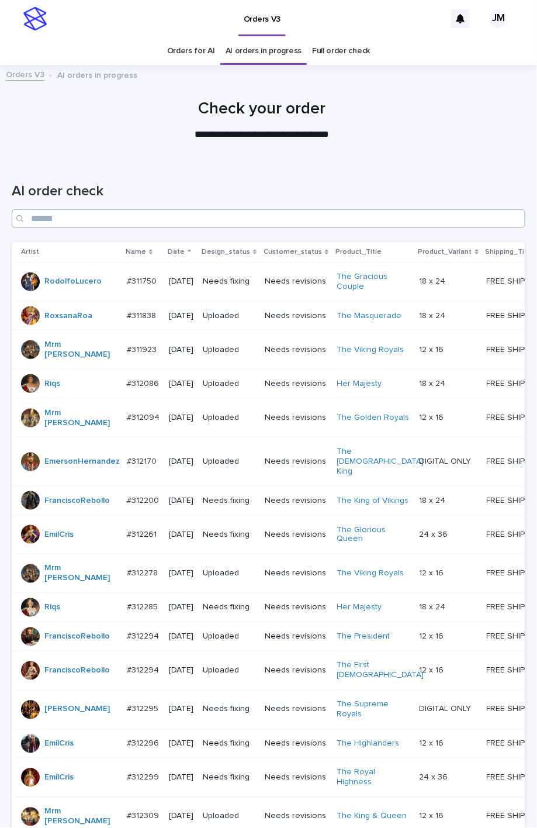  I want to click on p: Design_status, so click(226, 252).